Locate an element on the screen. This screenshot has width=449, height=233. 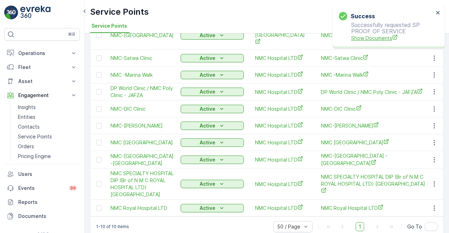
button: Operations is located at coordinates (42, 53).